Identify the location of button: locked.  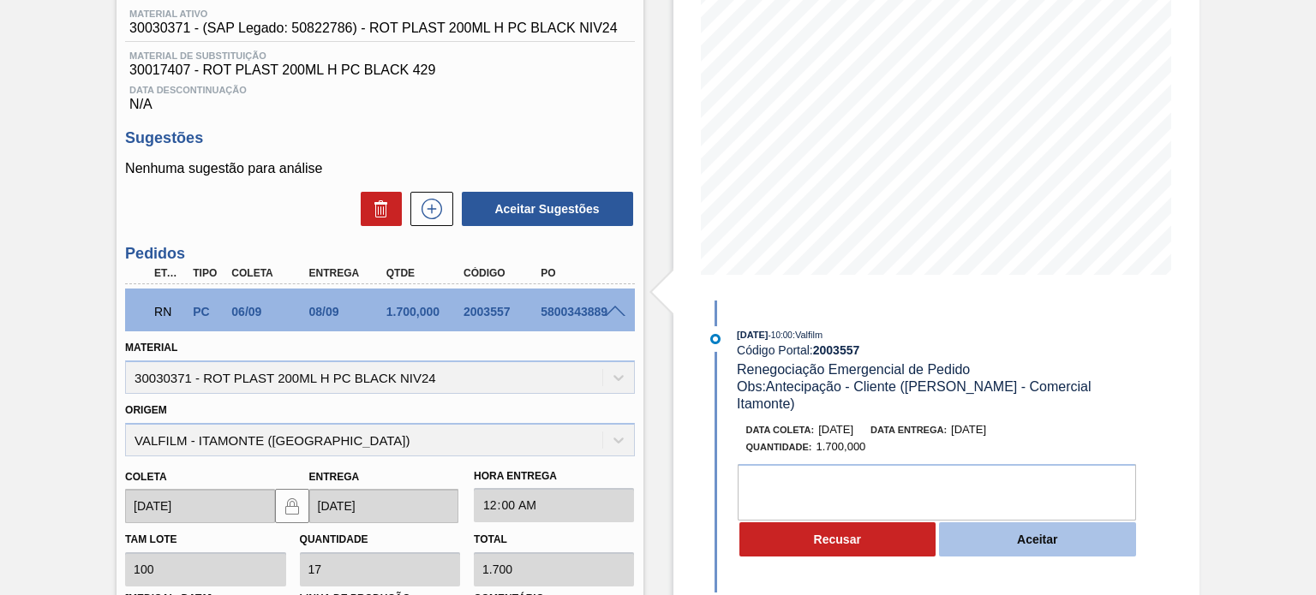
(292, 506).